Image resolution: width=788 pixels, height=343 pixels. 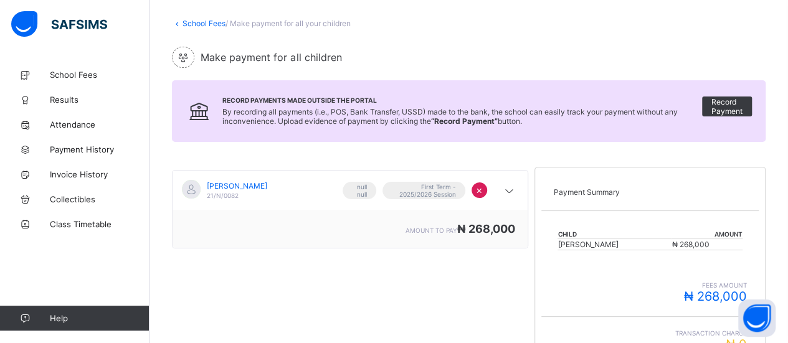 What do you see at coordinates (222, 196) in the screenshot?
I see `span: 21/N/0082` at bounding box center [222, 196].